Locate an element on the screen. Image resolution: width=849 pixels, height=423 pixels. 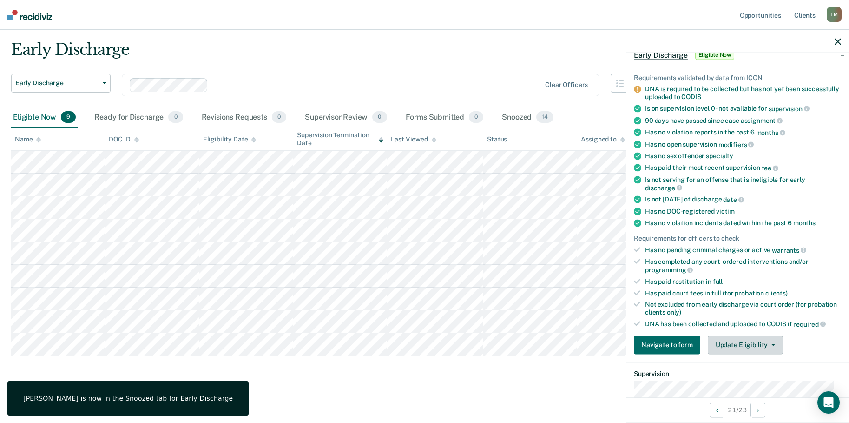
div: Has no sex offender is located at coordinates (743, 156).